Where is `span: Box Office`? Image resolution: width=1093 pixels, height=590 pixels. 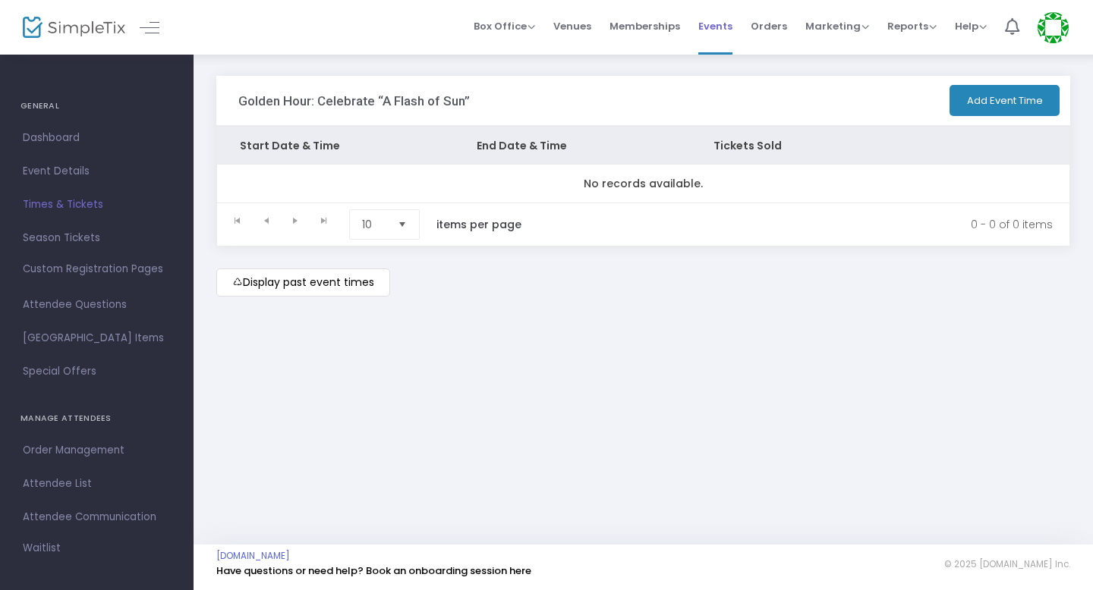
span: Box Office is located at coordinates (504, 26).